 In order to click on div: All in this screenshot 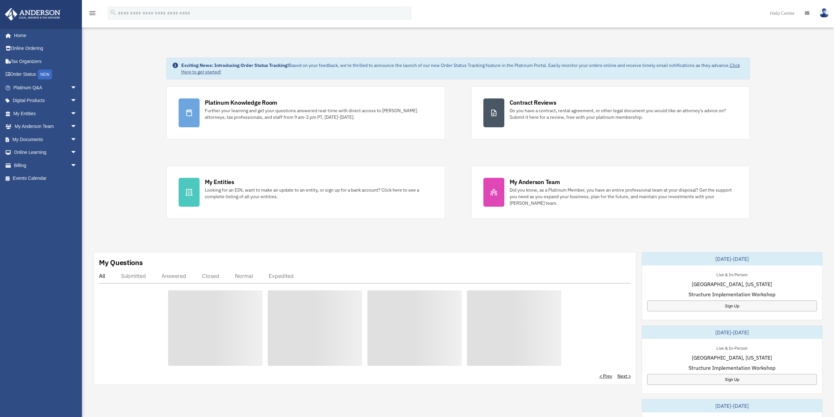, I will do `click(102, 276)`.